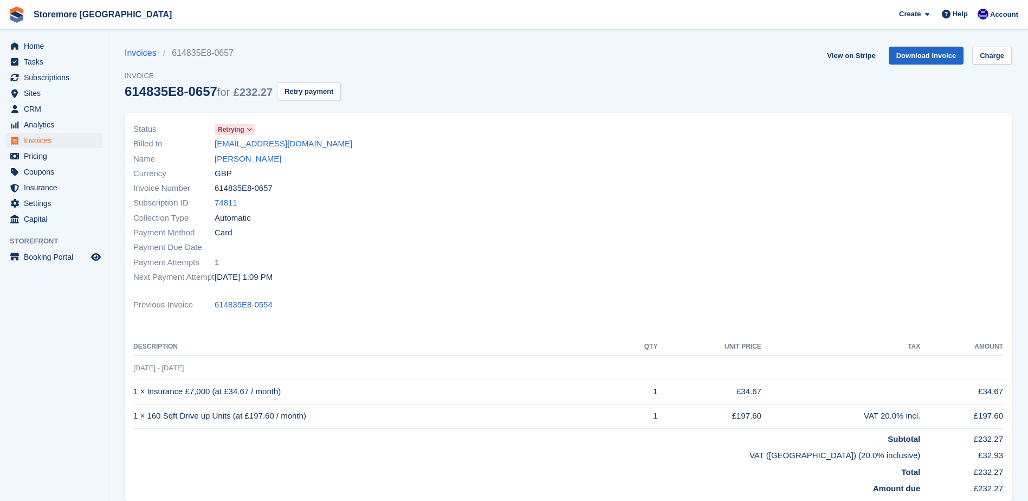 This screenshot has width=1028, height=501. I want to click on span: Next Payment Attempt, so click(174, 277).